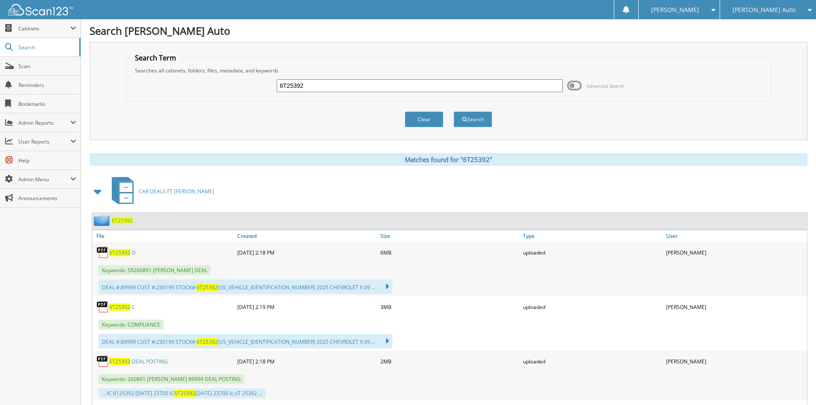  I want to click on a: Created, so click(307, 236).